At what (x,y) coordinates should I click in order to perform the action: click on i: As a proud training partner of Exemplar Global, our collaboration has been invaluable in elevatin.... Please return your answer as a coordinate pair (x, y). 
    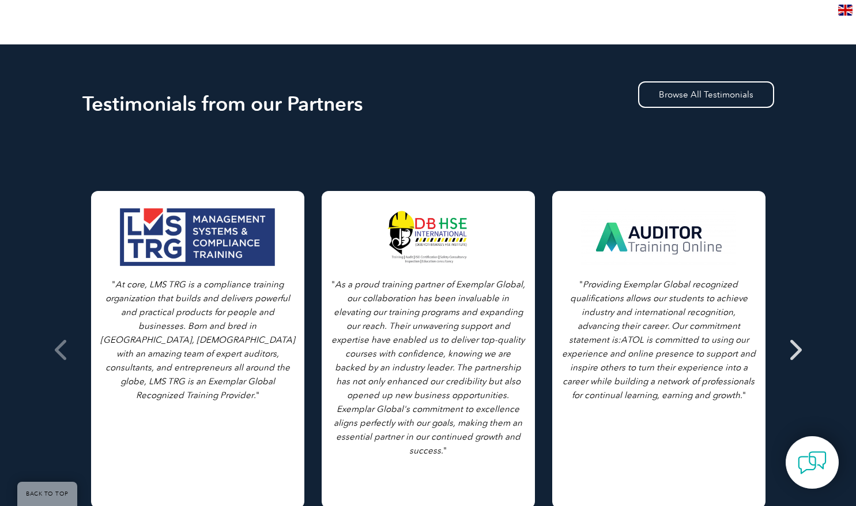
    Looking at the image, I should click on (428, 367).